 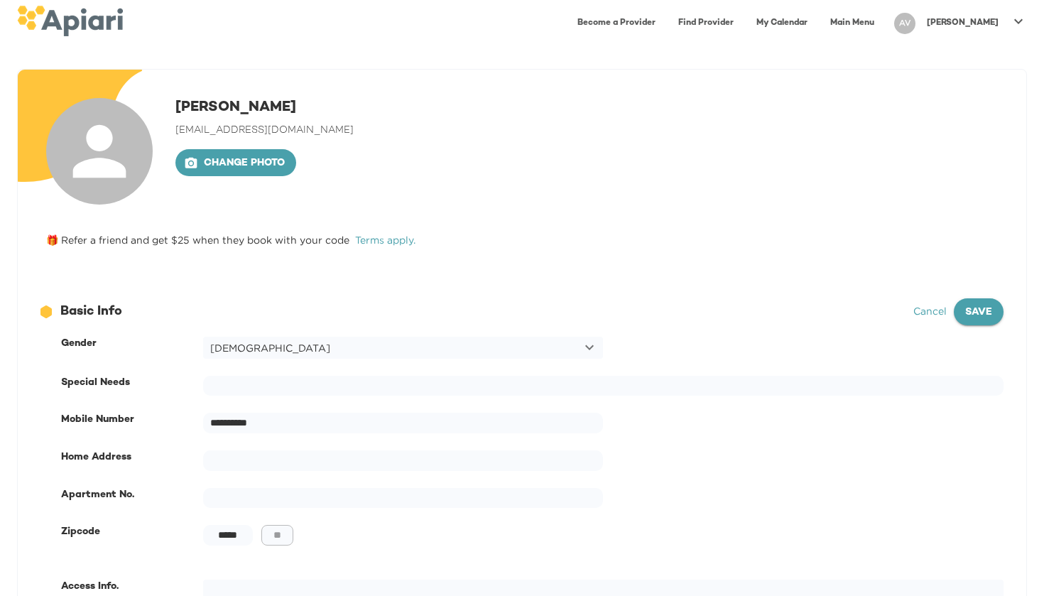 I want to click on div: Gender, so click(x=132, y=344).